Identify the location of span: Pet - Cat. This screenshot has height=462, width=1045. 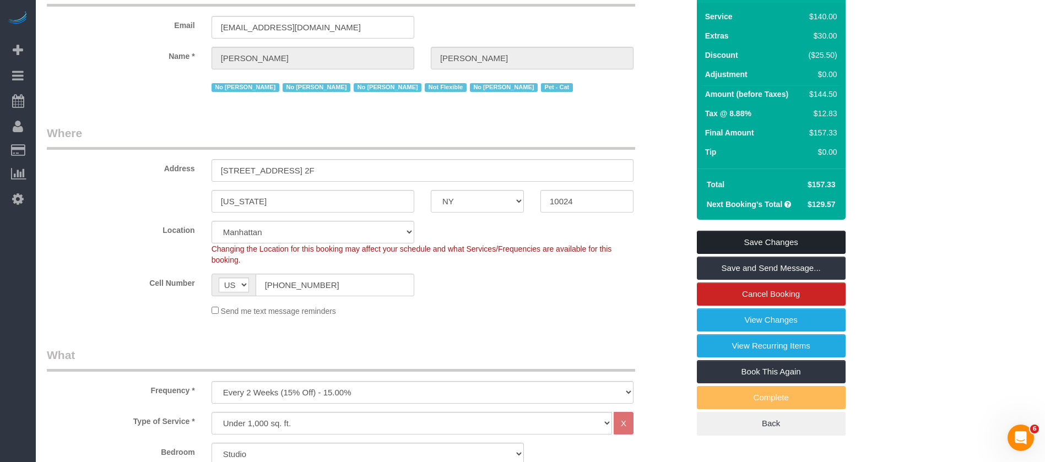
(557, 88).